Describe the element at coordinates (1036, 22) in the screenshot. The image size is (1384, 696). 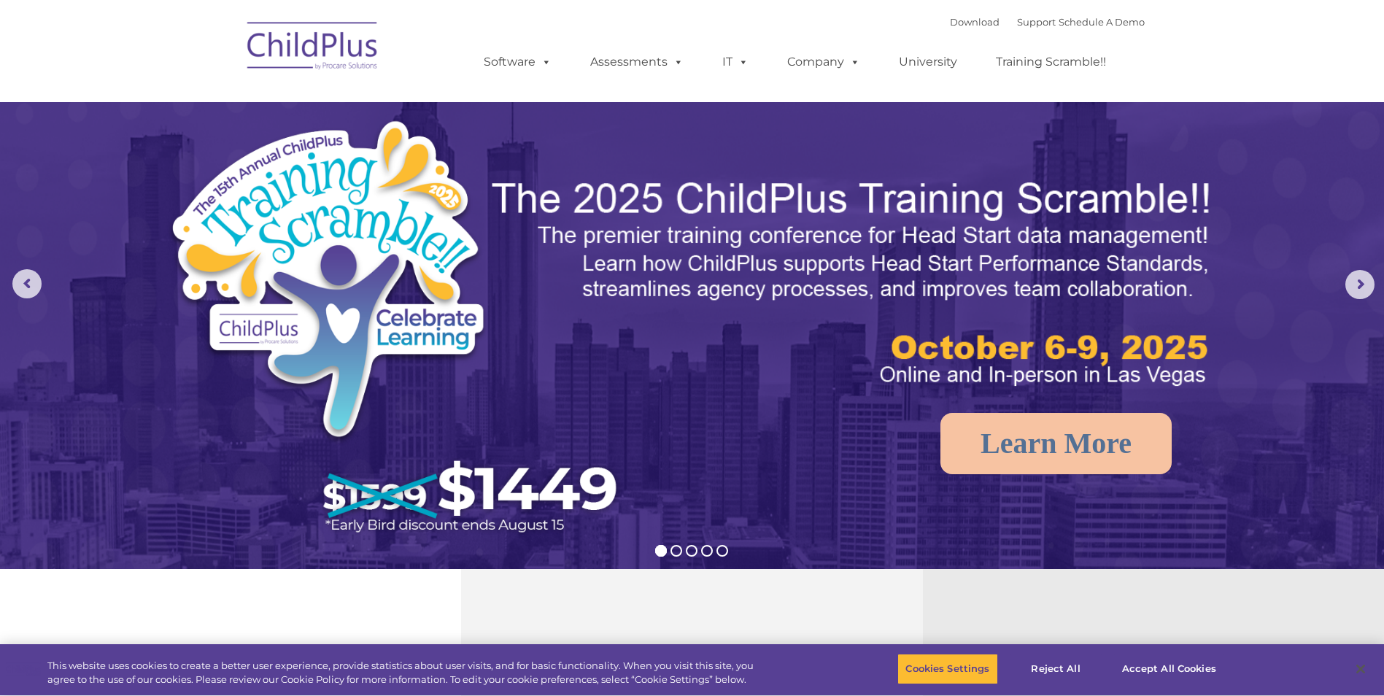
I see `a: Support` at that location.